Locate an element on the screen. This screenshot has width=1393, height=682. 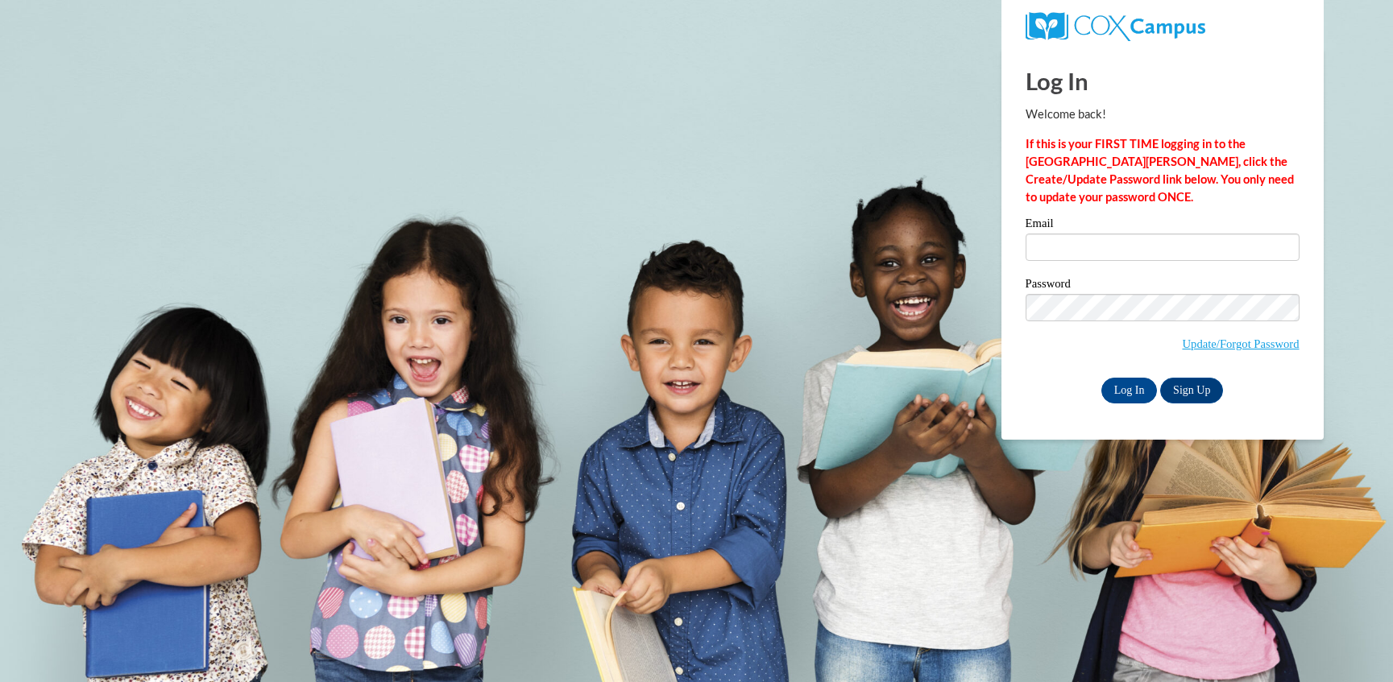
a: Update/Forgot Password is located at coordinates (1240, 344).